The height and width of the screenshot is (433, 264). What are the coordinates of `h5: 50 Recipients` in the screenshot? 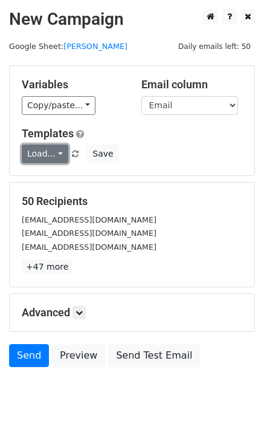 It's located at (132, 201).